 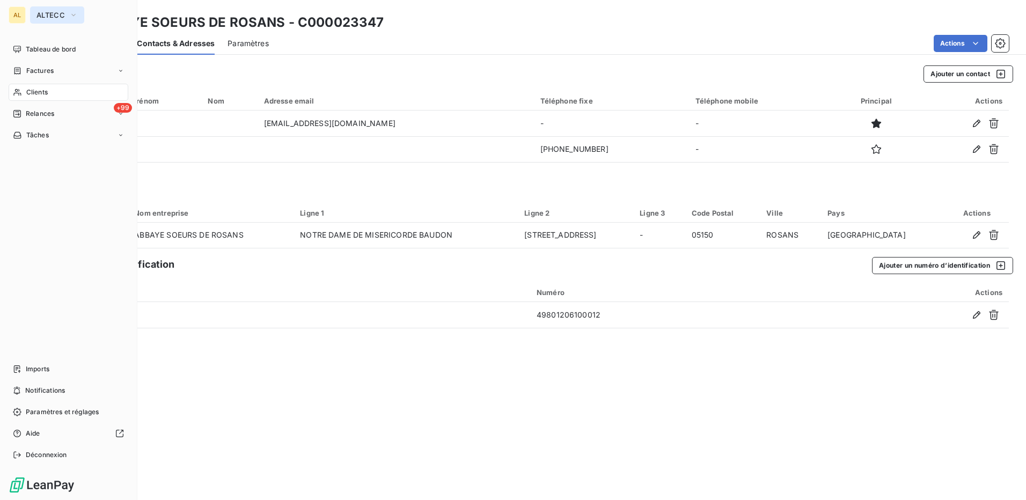 What do you see at coordinates (40, 71) in the screenshot?
I see `span: Factures` at bounding box center [40, 71].